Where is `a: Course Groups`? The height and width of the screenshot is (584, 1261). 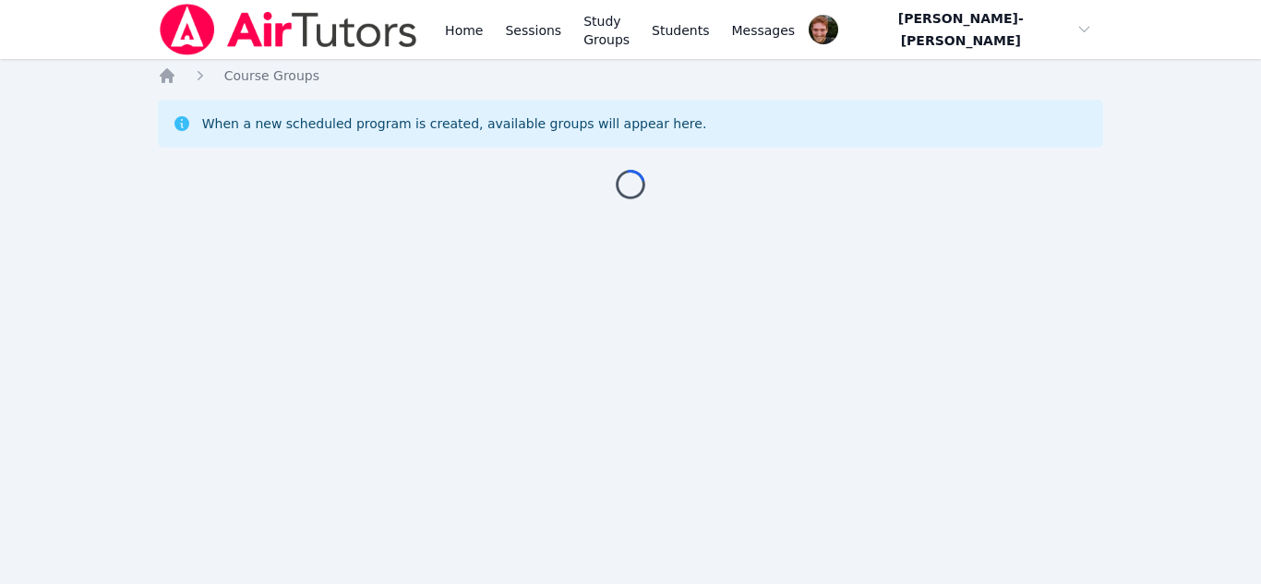 a: Course Groups is located at coordinates (271, 76).